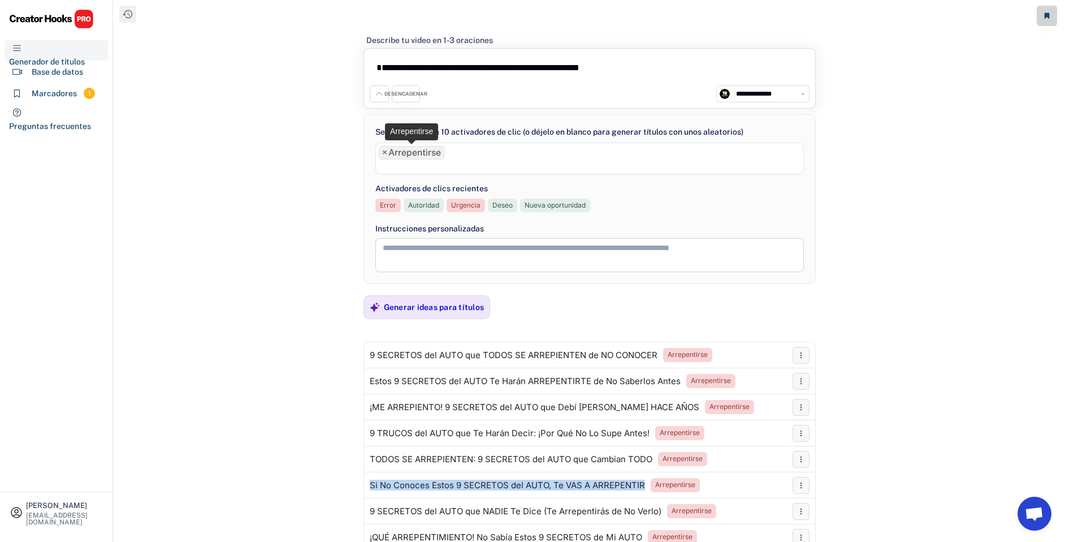 The height and width of the screenshot is (542, 1065). What do you see at coordinates (511, 459) in the screenshot?
I see `font: TODOS SE ARREPIENTEN: 9 SECRETOS del AUTO que Cambian TODO` at bounding box center [511, 459].